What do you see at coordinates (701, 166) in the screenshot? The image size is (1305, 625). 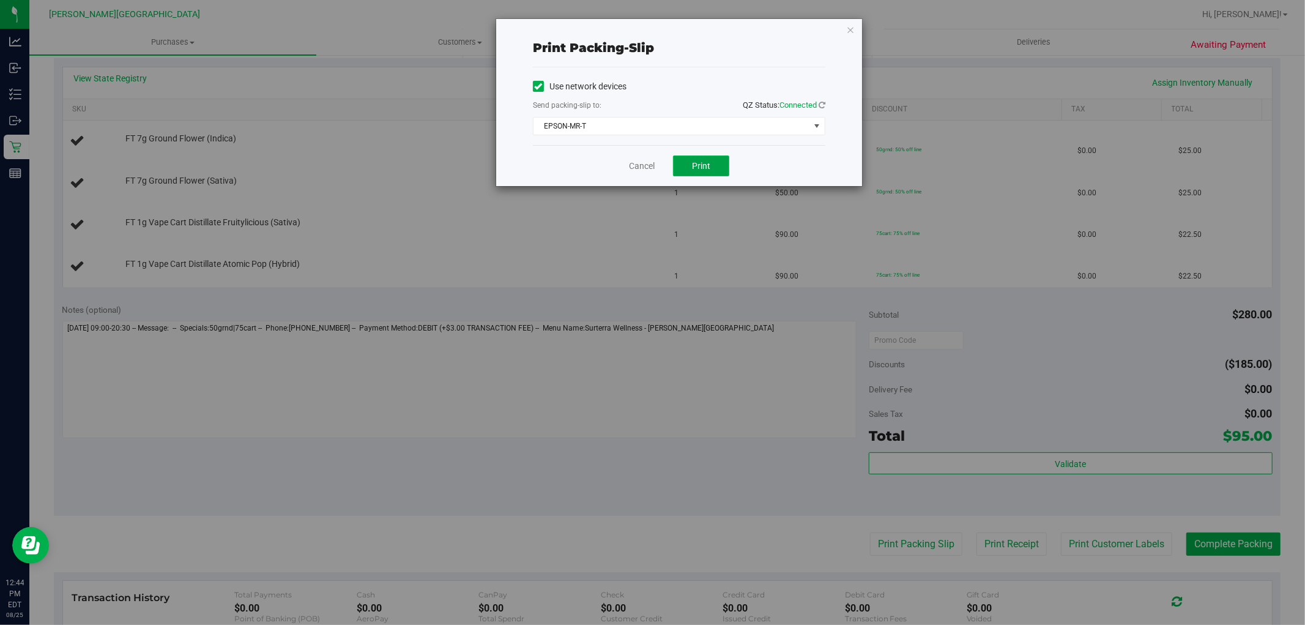 I see `button: Print` at bounding box center [701, 166].